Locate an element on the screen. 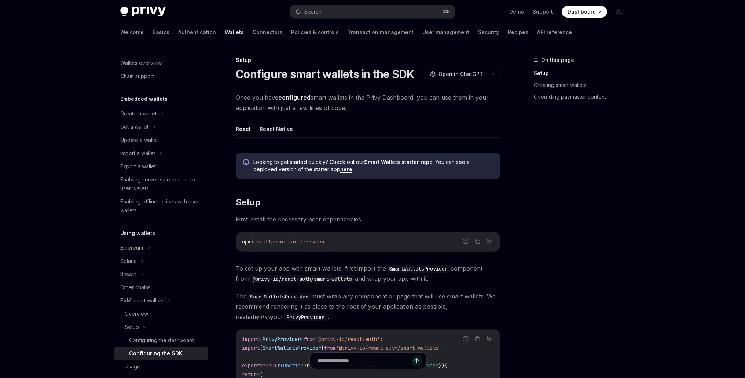 This screenshot has width=745, height=378. span: viem is located at coordinates (318, 242).